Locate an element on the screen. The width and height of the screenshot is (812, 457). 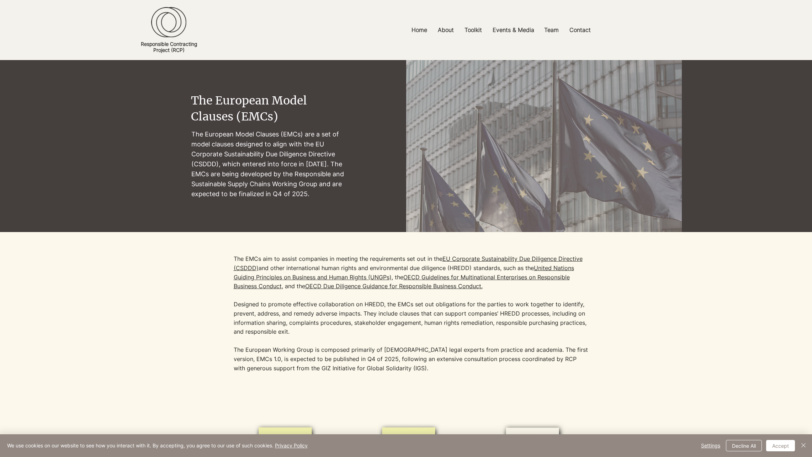
nav: Site is located at coordinates (501, 30).